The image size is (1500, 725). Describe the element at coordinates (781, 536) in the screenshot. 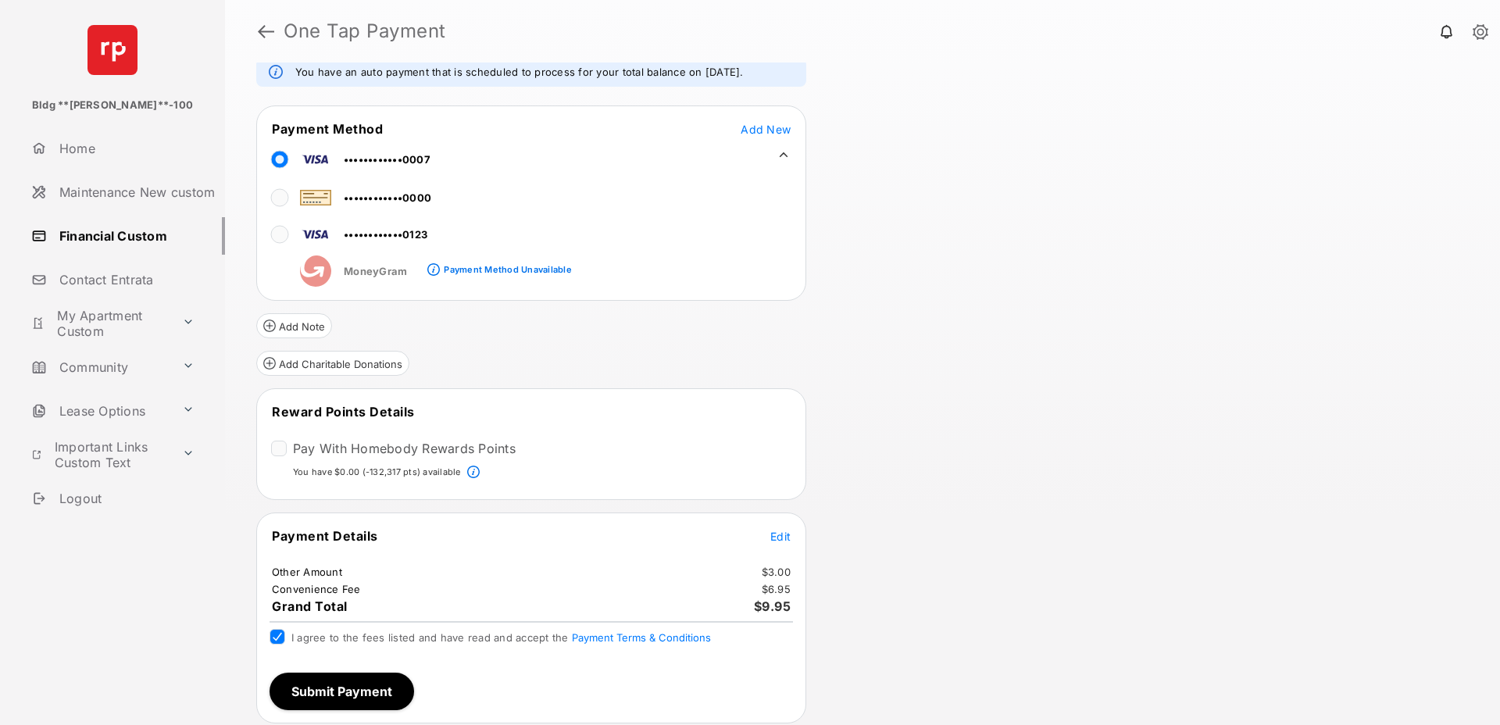

I see `span: Edit` at that location.